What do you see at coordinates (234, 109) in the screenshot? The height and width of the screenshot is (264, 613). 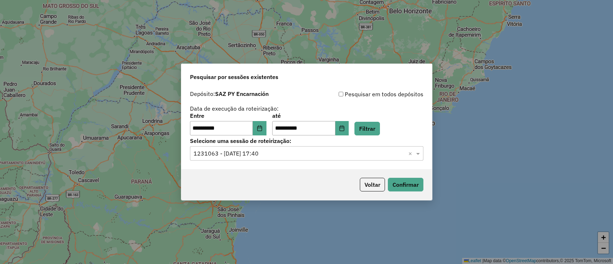 I see `label: Data de execução da roteirização:` at bounding box center [234, 109].